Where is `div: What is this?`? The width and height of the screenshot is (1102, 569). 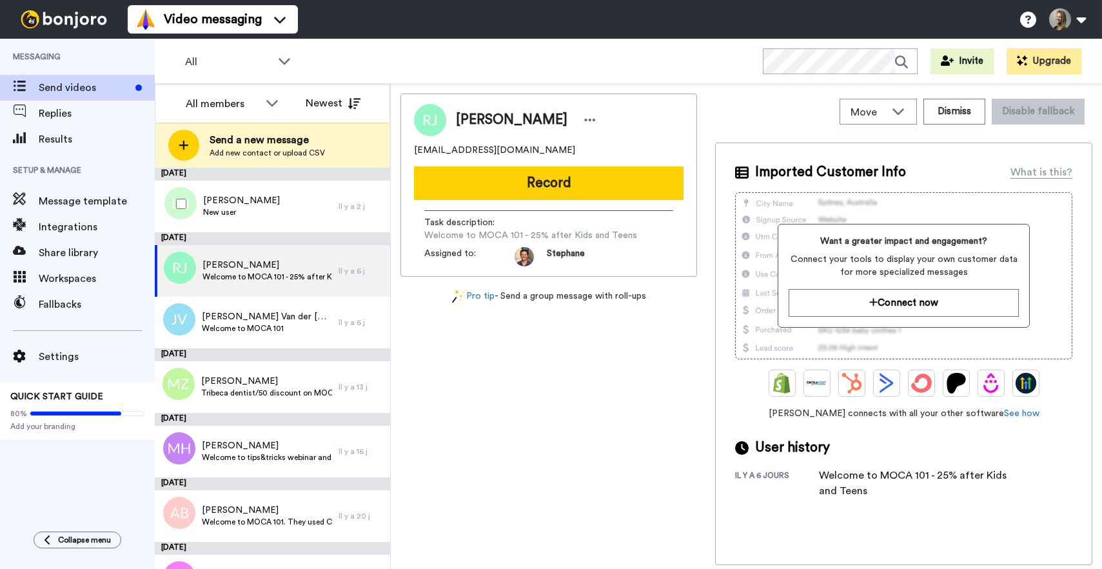
div: What is this? is located at coordinates (1041, 172).